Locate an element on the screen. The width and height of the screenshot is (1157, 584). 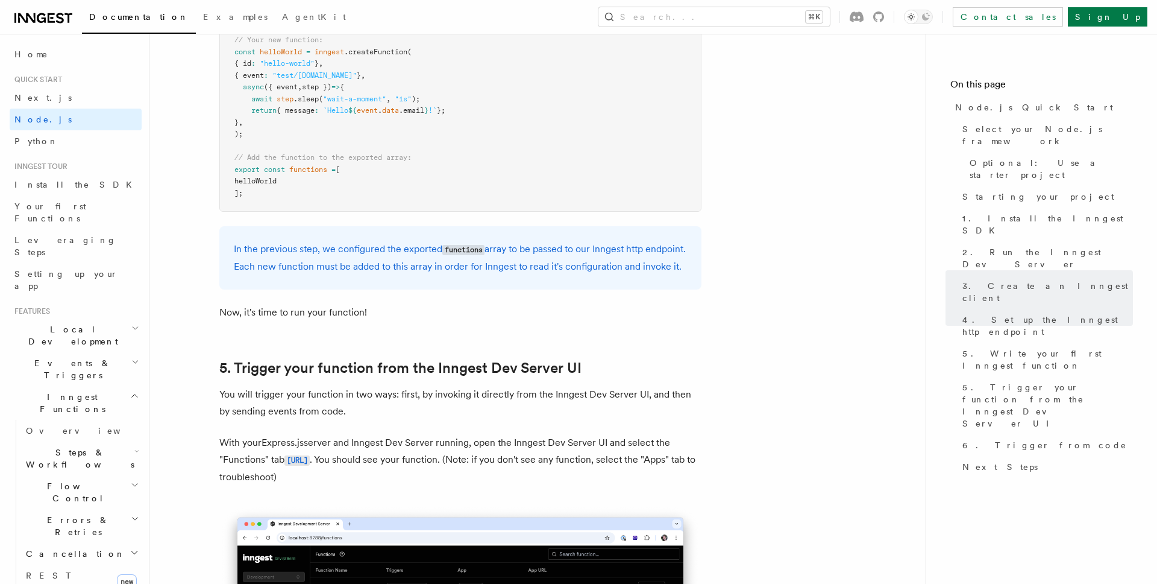
span: `Hello is located at coordinates (336, 110).